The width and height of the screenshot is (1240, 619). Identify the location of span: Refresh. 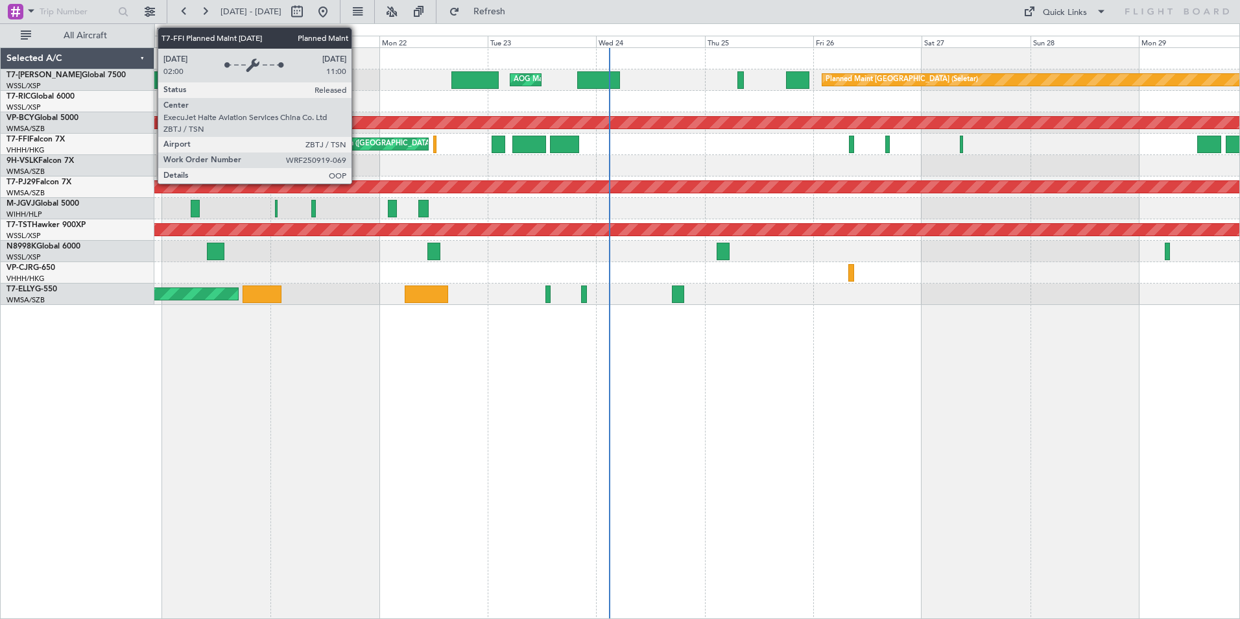
(490, 12).